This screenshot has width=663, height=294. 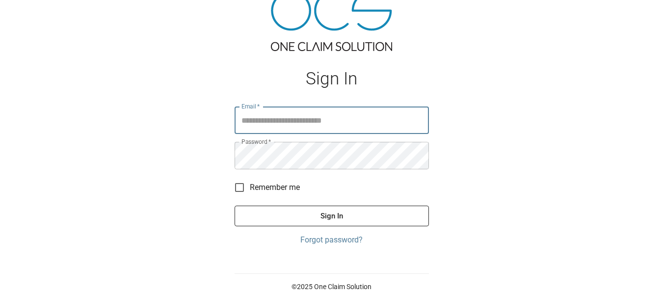 What do you see at coordinates (332, 216) in the screenshot?
I see `button: Sign In` at bounding box center [332, 216].